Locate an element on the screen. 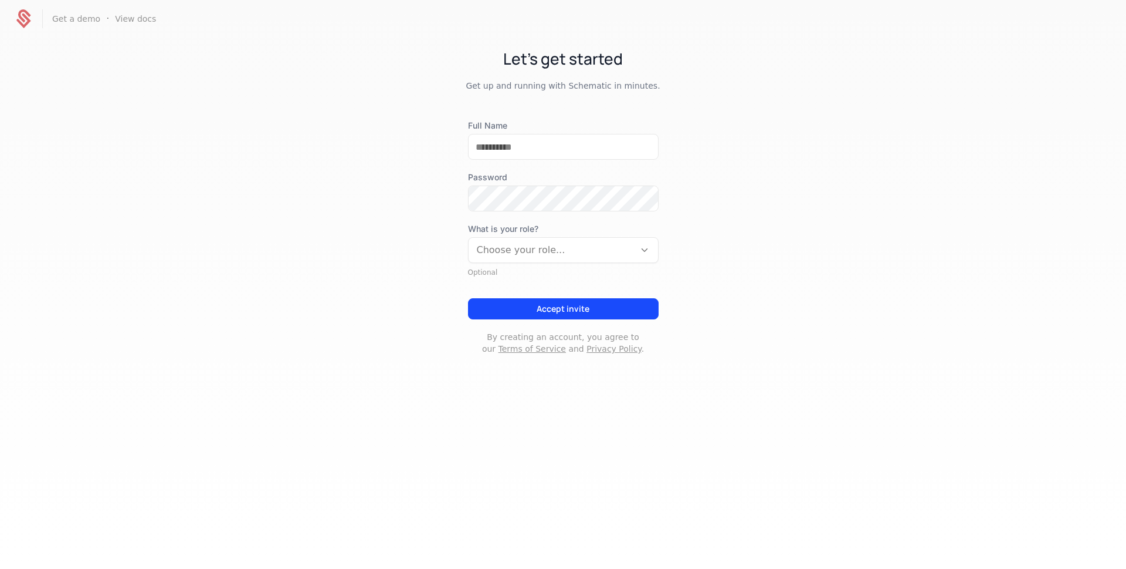 This screenshot has height=569, width=1126. div: Optional is located at coordinates (563, 272).